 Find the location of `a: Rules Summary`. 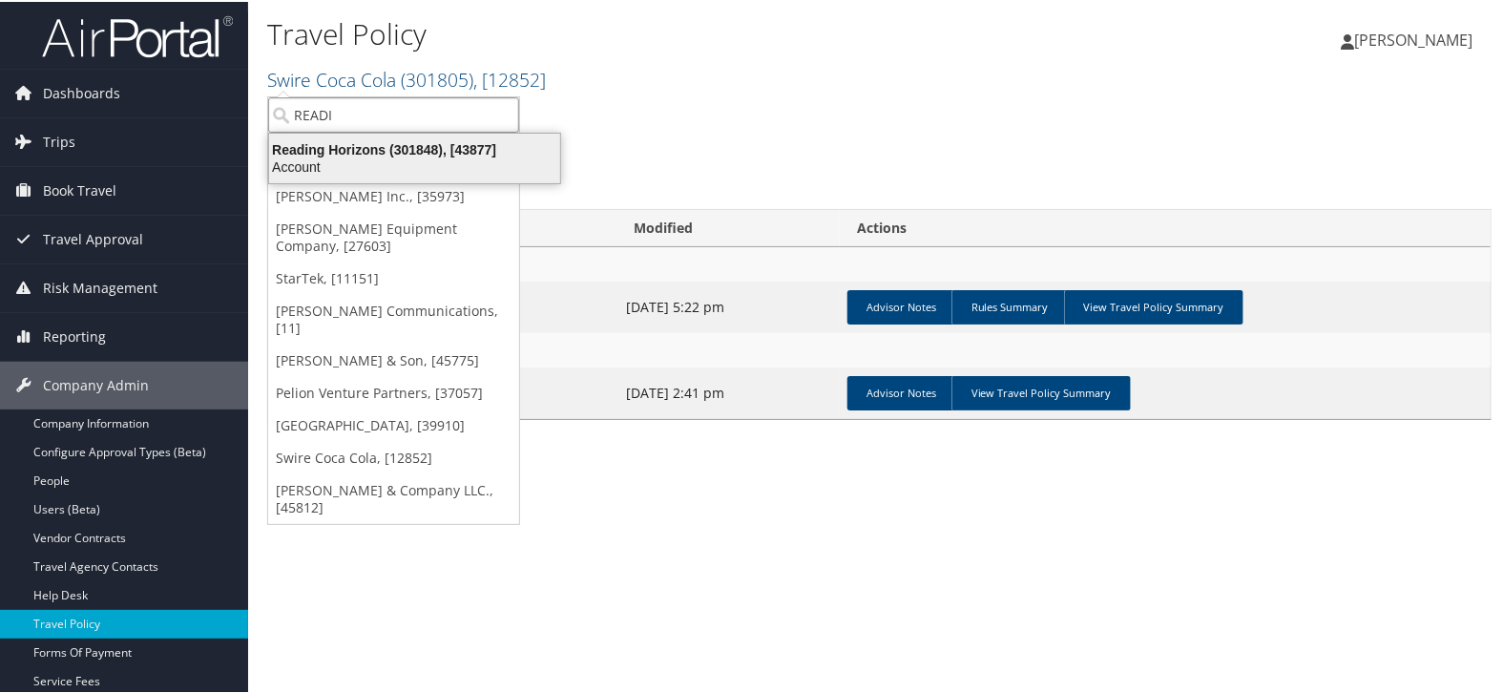

a: Rules Summary is located at coordinates (1010, 305).